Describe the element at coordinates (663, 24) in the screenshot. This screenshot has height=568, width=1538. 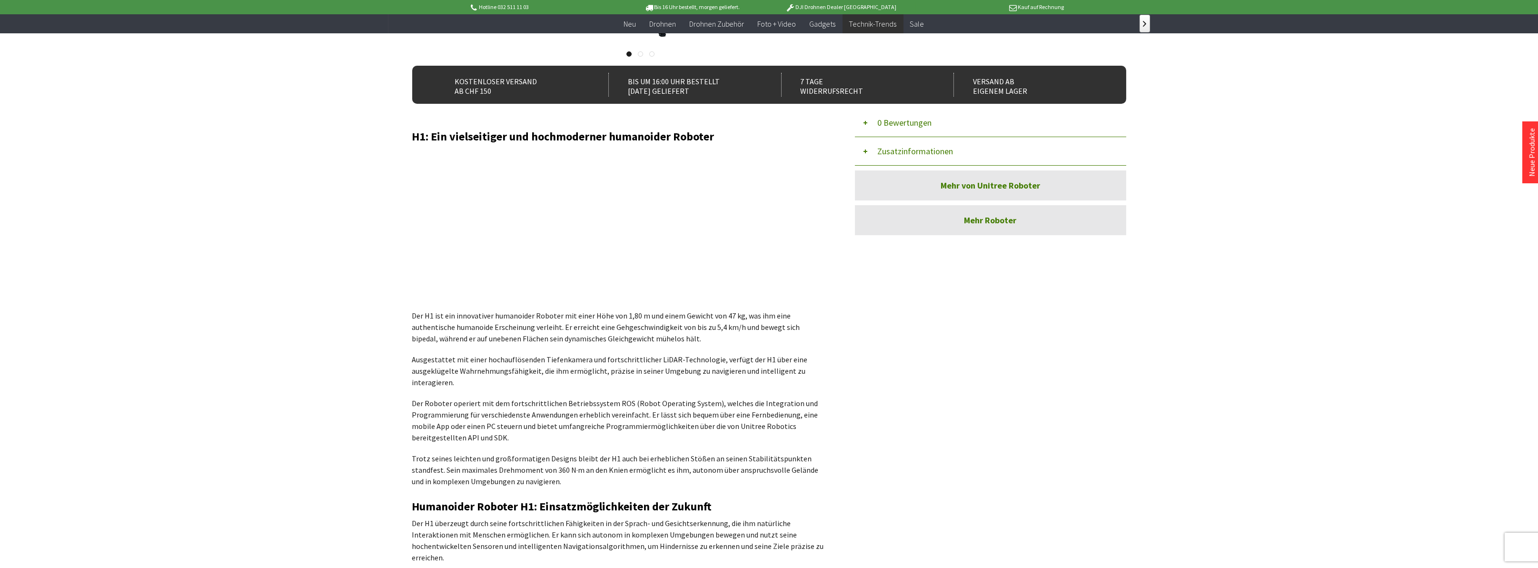
I see `span: Drohnen` at that location.